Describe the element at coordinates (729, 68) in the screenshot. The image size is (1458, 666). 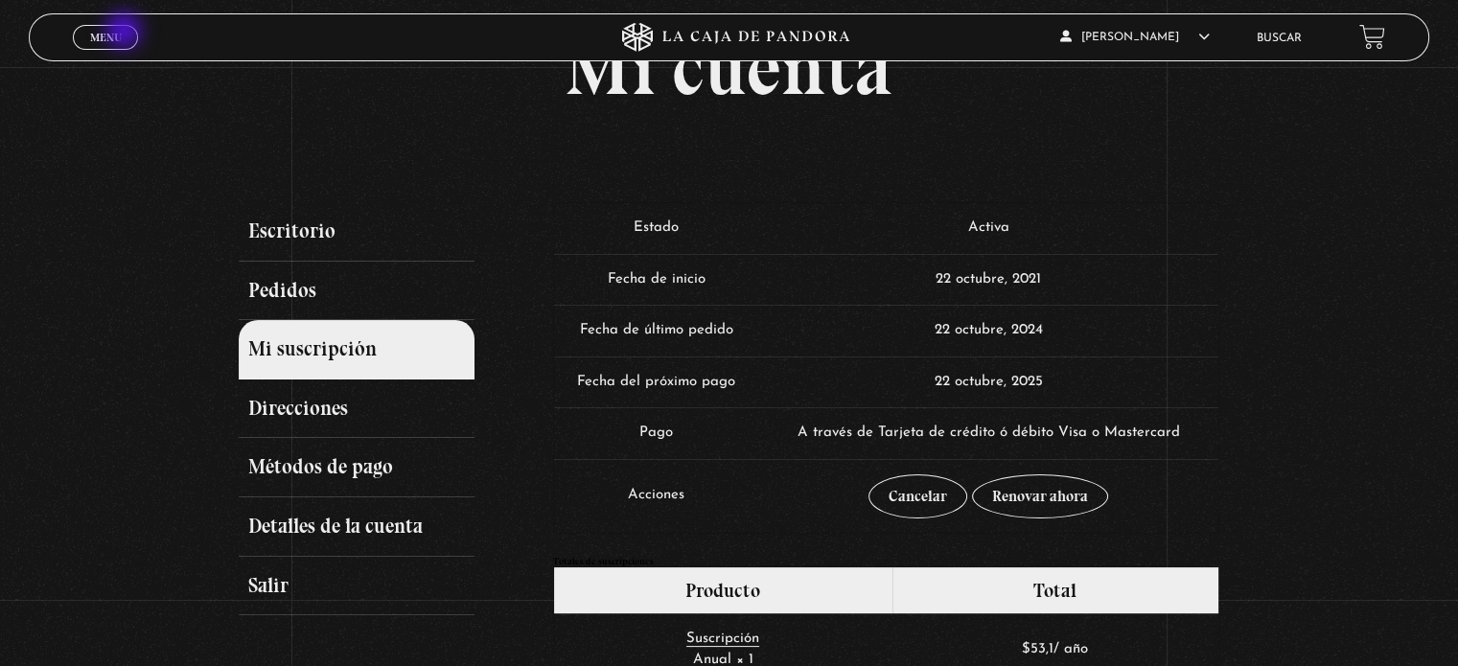
I see `h1: Mi cuenta` at that location.